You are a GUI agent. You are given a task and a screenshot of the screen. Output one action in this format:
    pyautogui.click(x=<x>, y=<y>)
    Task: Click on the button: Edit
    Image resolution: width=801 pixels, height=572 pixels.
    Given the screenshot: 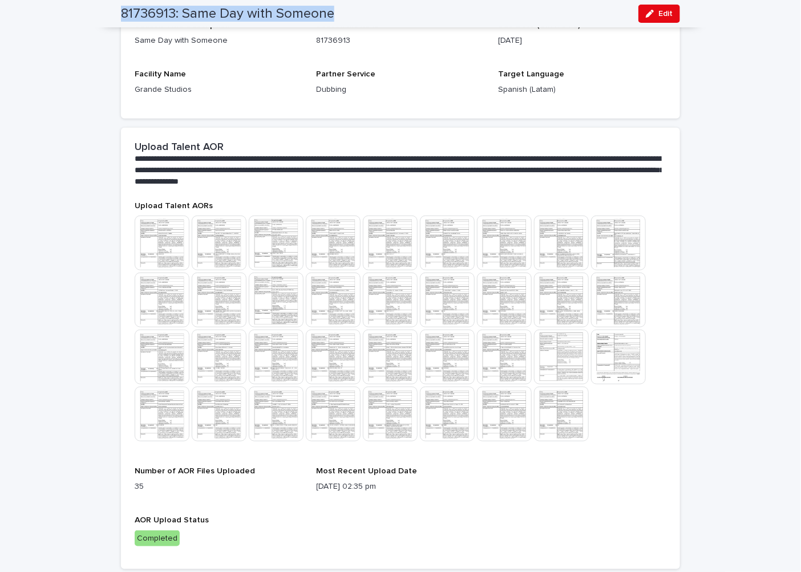 What is the action you would take?
    pyautogui.click(x=659, y=14)
    